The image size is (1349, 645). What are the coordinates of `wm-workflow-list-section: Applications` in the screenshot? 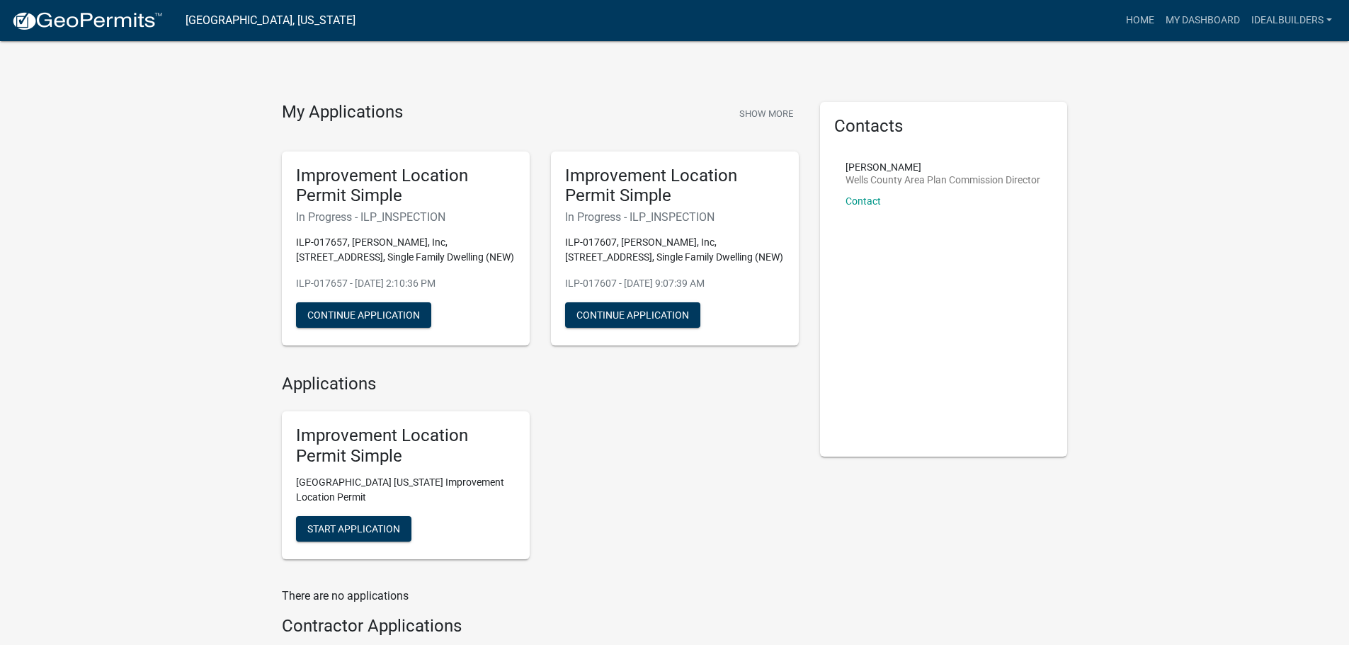 It's located at (540, 472).